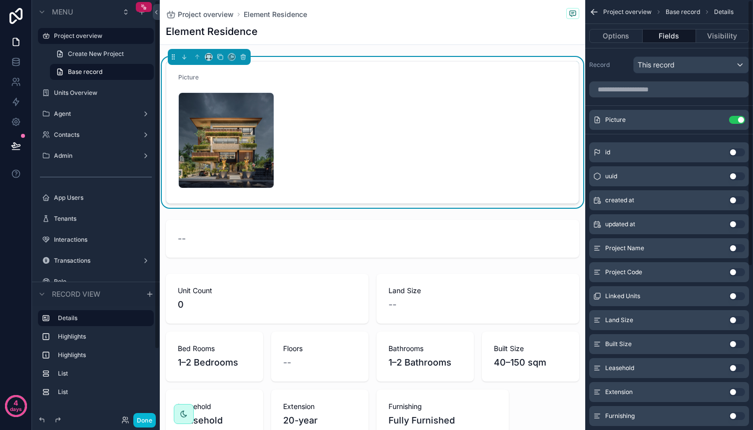  What do you see at coordinates (96, 54) in the screenshot?
I see `span: Create New Project` at bounding box center [96, 54].